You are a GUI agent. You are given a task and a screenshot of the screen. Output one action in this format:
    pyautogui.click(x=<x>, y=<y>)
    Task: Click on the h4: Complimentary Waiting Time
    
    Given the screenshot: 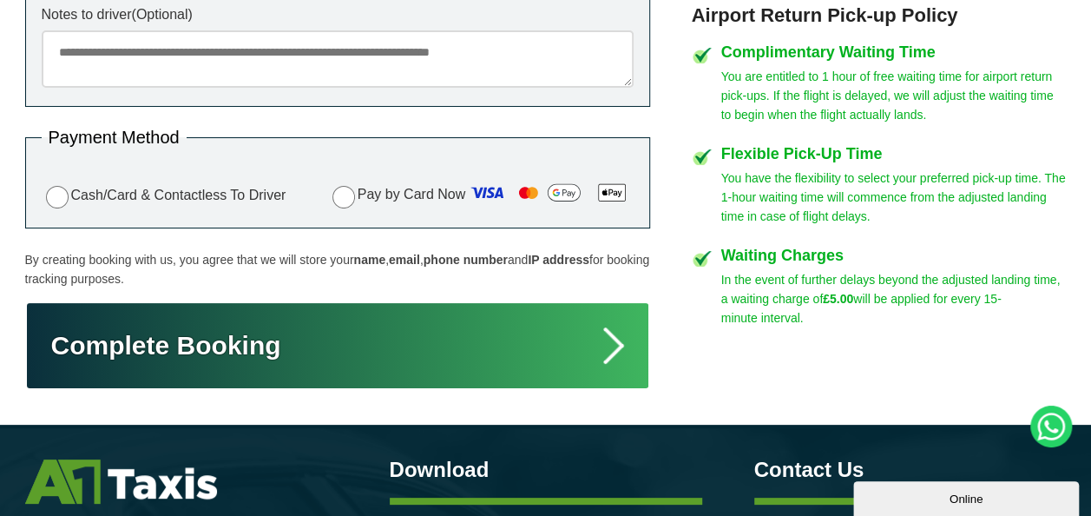 What is the action you would take?
    pyautogui.click(x=894, y=52)
    